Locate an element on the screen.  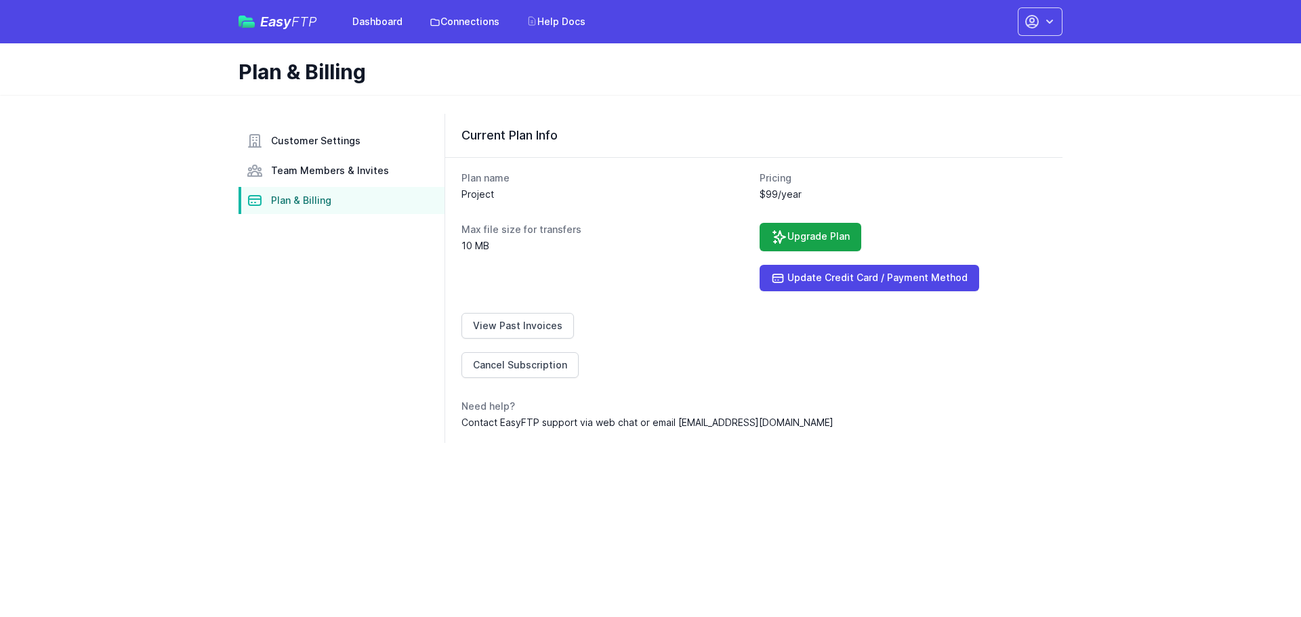
a: Plan & Billing is located at coordinates (342, 201).